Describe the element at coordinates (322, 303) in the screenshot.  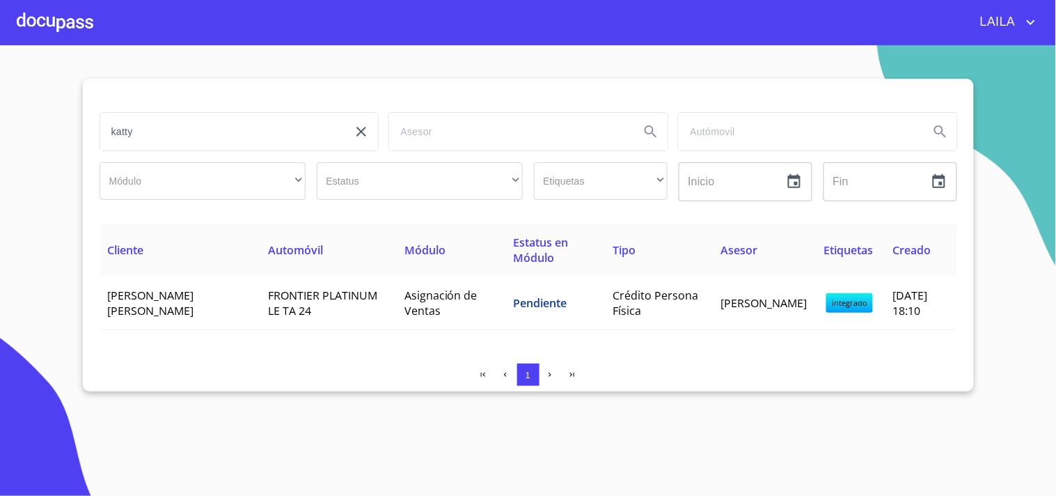
I see `span: FRONTIER PLATINUM LE TA 24` at that location.